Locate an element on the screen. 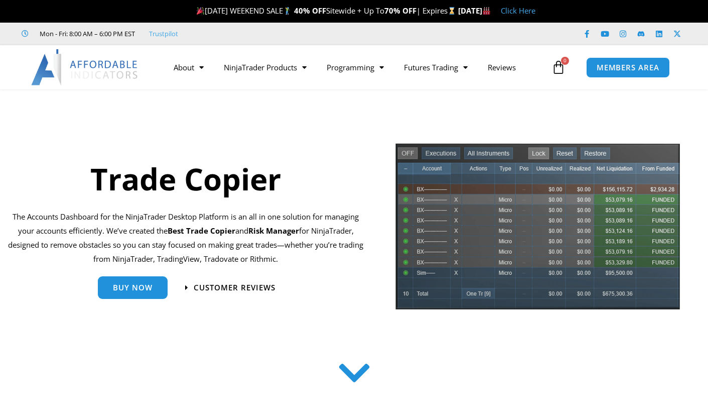 This screenshot has width=708, height=410. h1: Trade Copier is located at coordinates (186, 179).